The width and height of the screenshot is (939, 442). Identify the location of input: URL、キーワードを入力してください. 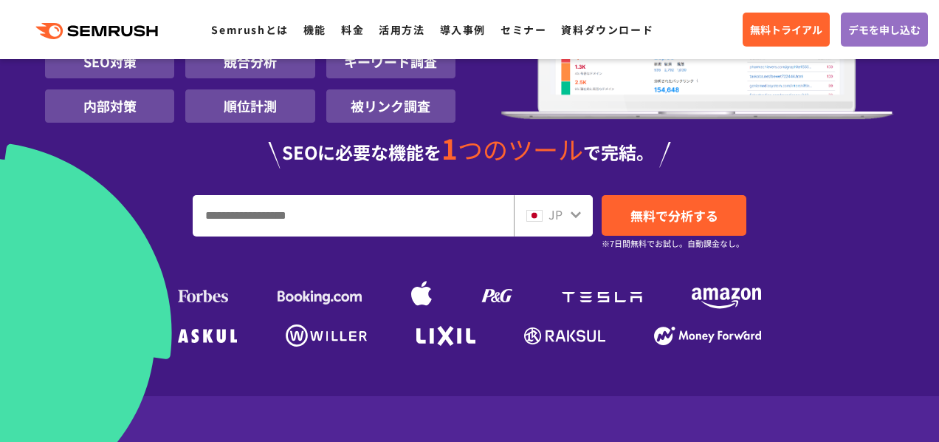
(353, 216).